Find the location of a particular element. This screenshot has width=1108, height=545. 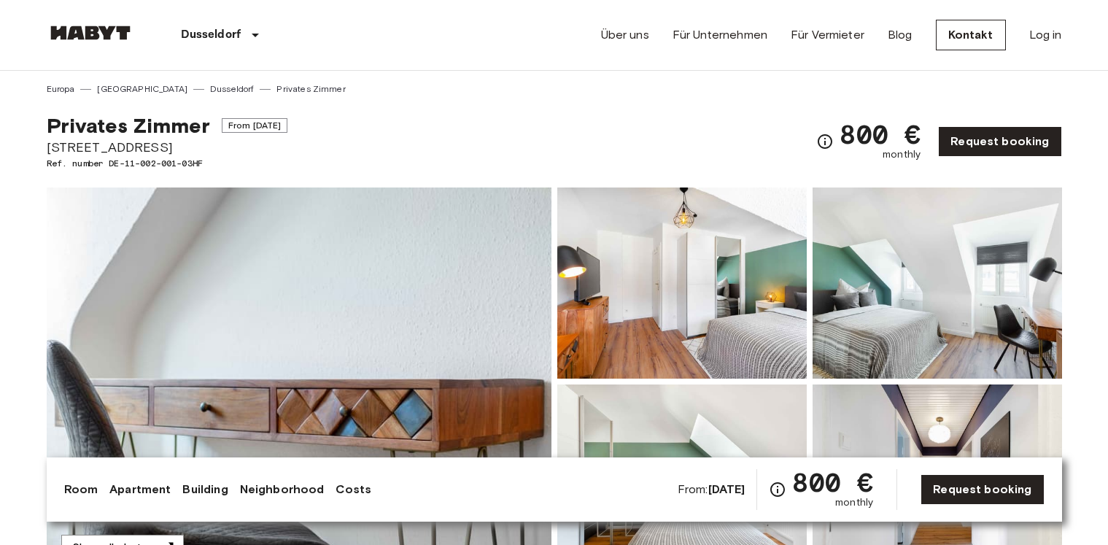

a: Apartment is located at coordinates (140, 490).